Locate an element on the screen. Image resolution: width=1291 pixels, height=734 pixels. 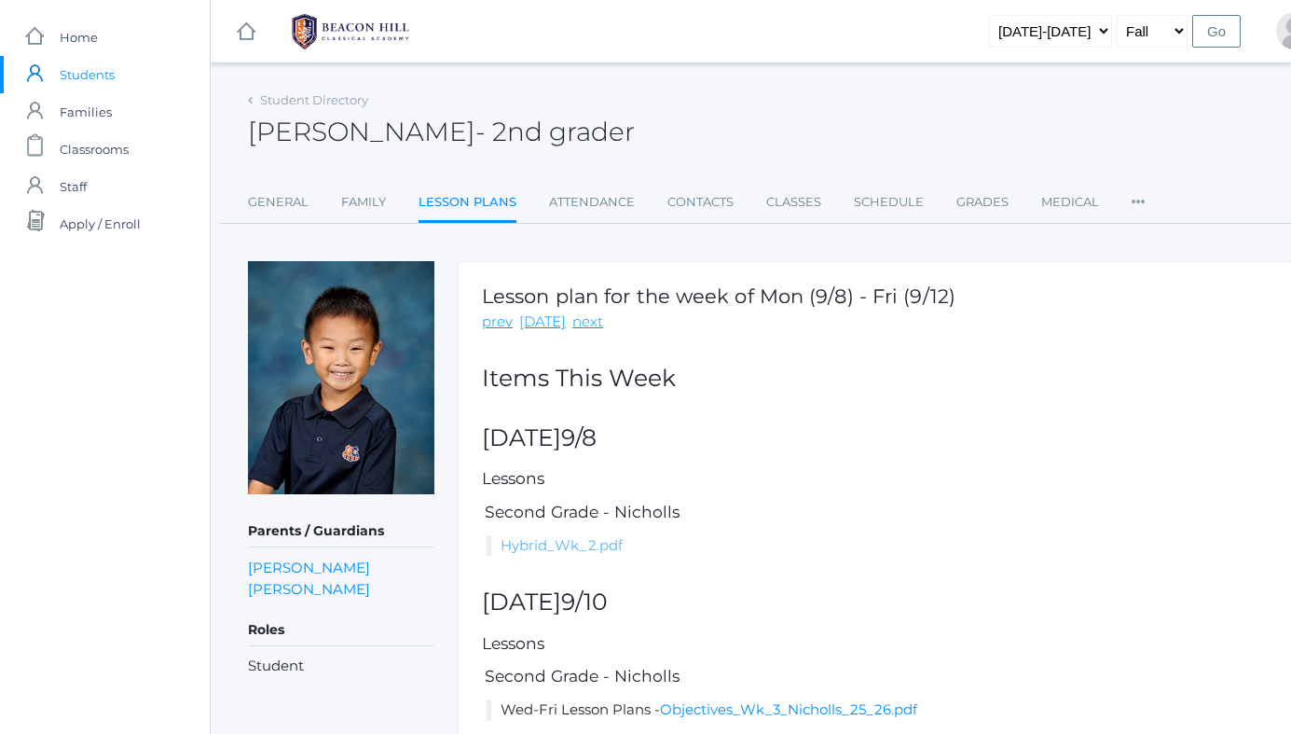
a: Grades is located at coordinates (983, 202).